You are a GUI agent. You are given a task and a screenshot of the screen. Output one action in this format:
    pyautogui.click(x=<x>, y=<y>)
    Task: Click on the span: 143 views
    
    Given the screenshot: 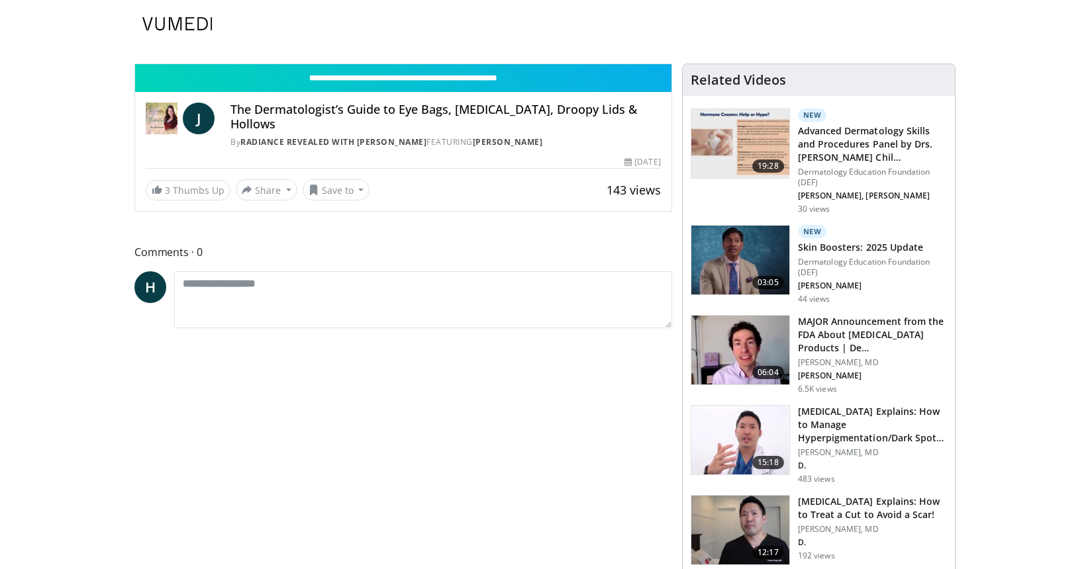 What is the action you would take?
    pyautogui.click(x=634, y=190)
    